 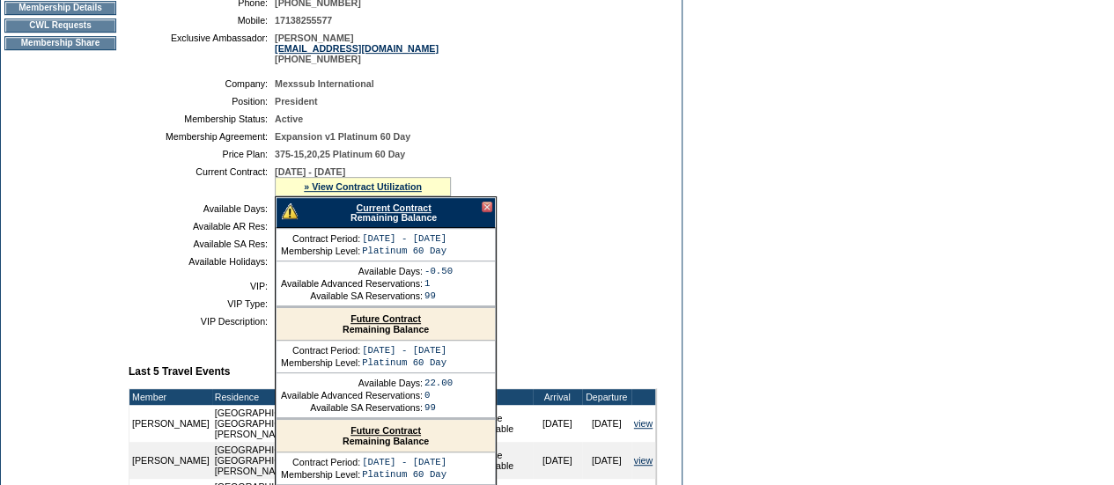 I want to click on td: Arrival, so click(x=557, y=397).